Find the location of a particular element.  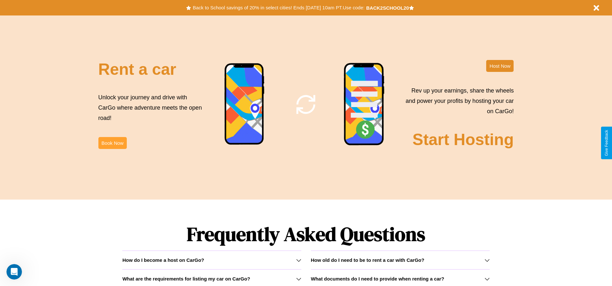

p: Unlock your journey and drive with CarGo where adventure meets the open road! is located at coordinates (151, 108).